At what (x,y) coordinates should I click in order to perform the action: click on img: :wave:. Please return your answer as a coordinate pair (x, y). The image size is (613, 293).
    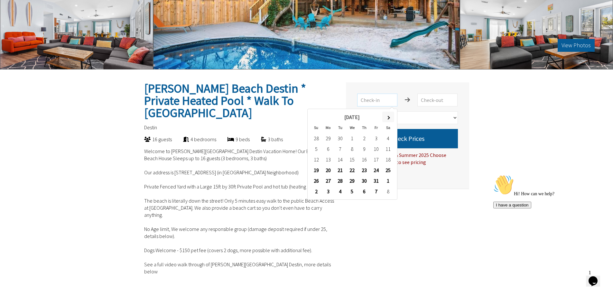
    Looking at the image, I should click on (13, 13).